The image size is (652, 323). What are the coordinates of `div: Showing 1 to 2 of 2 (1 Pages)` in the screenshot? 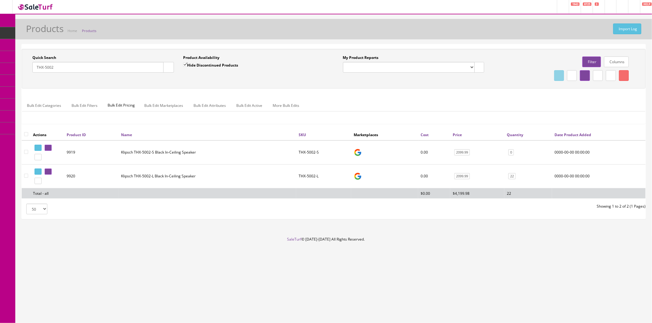 It's located at (492, 207).